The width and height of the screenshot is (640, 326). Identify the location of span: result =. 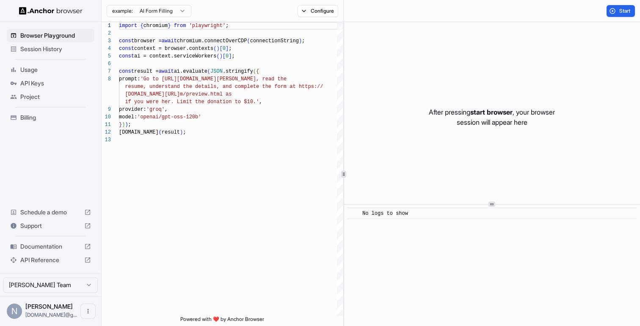
(146, 72).